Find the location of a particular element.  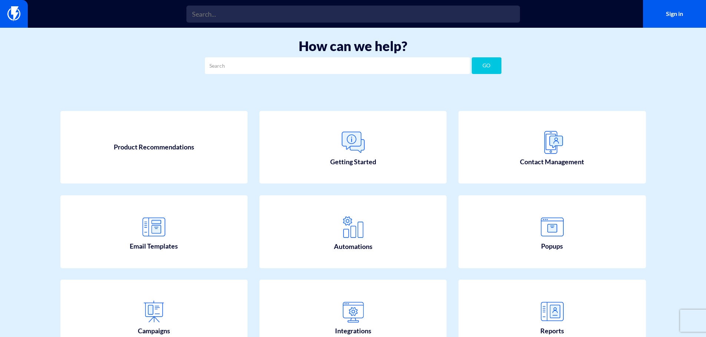

span: Campaigns is located at coordinates (154, 332).